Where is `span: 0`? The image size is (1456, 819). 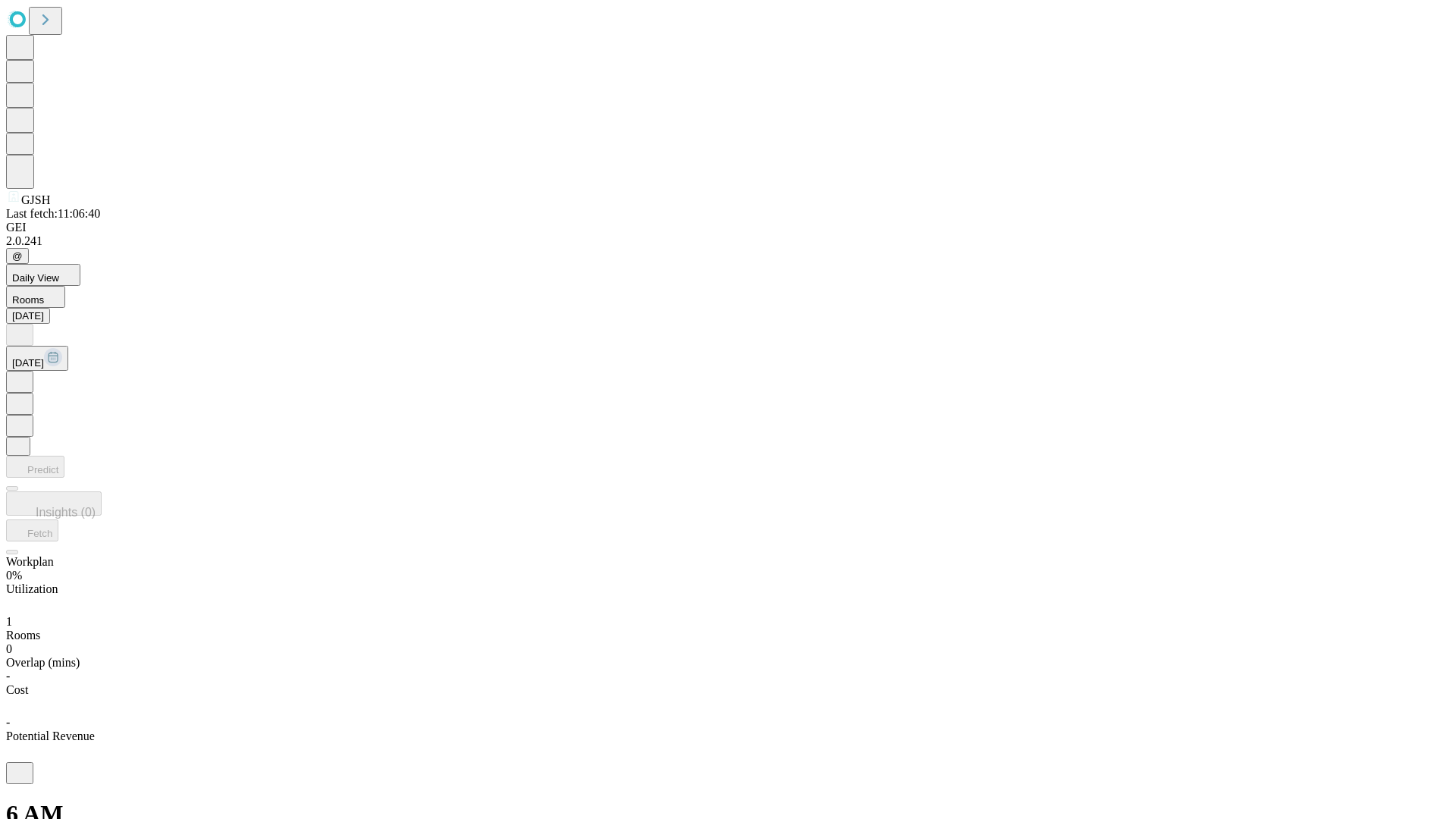
span: 0 is located at coordinates (9, 648).